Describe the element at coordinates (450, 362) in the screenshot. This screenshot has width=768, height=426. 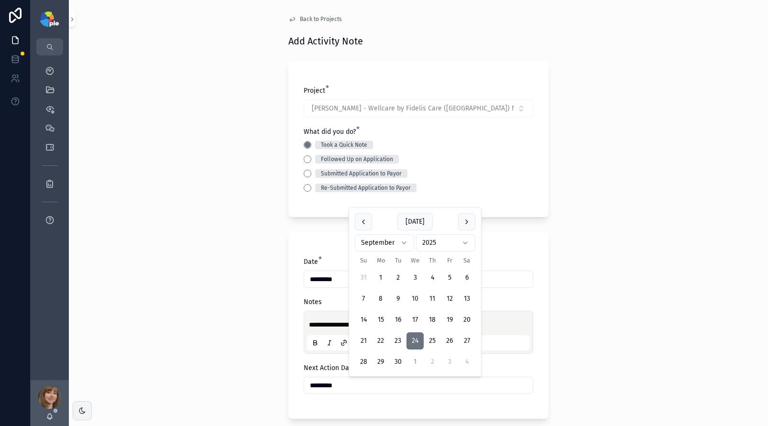
I see `button: Friday, October 3rd, 2025` at that location.